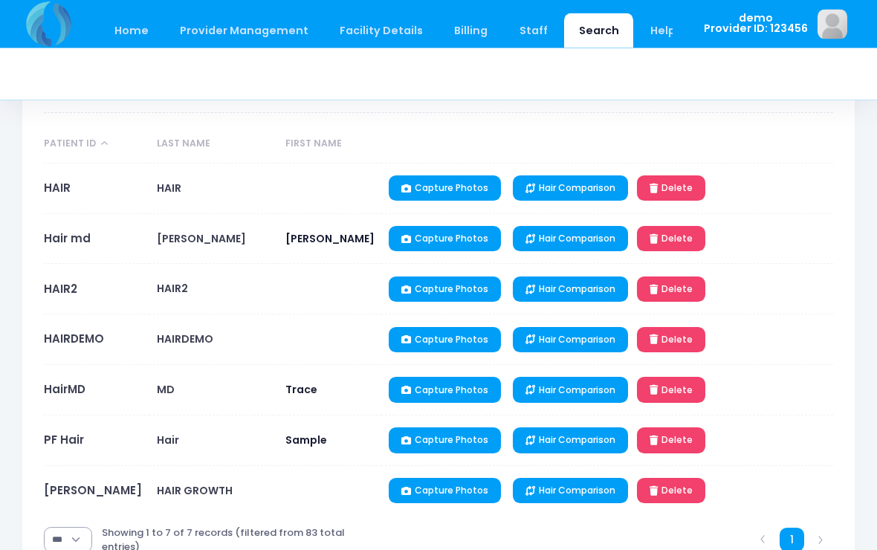 This screenshot has width=877, height=550. Describe the element at coordinates (67, 238) in the screenshot. I see `a: Hair md` at that location.